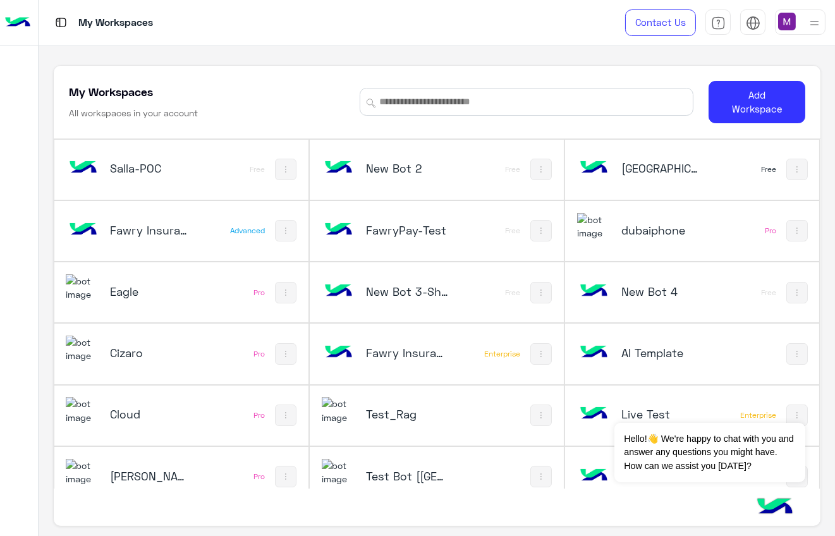 The height and width of the screenshot is (536, 835). I want to click on h5: New Bot 4, so click(662, 291).